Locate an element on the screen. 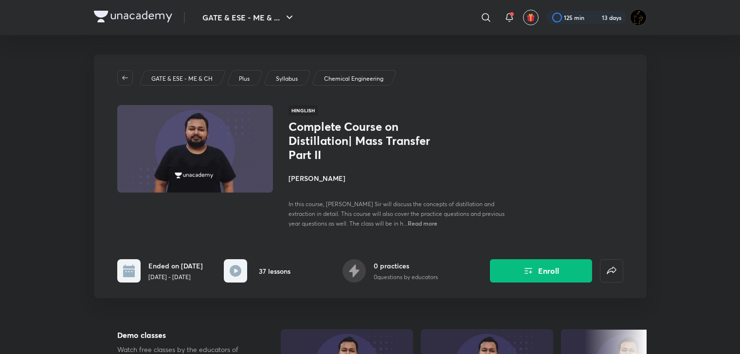 The height and width of the screenshot is (354, 740). img: streak is located at coordinates (595, 18).